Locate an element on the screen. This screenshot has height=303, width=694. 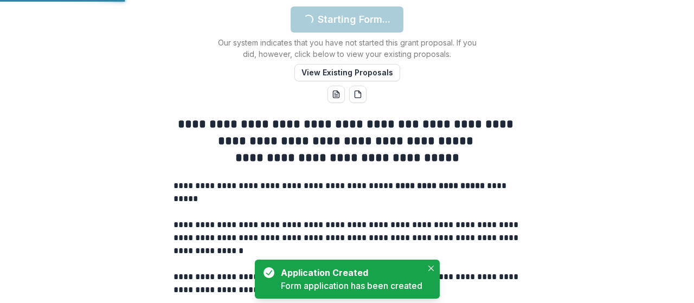
p: Our system indicates that you have not started this grant proposal. If you did, however, click be... is located at coordinates (347, 48).